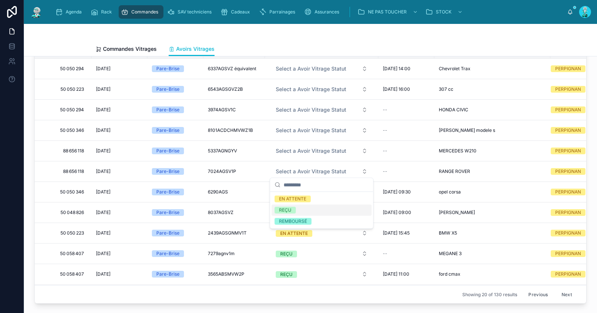 The width and height of the screenshot is (597, 313). Describe the element at coordinates (493, 274) in the screenshot. I see `a: ford cmax` at that location.